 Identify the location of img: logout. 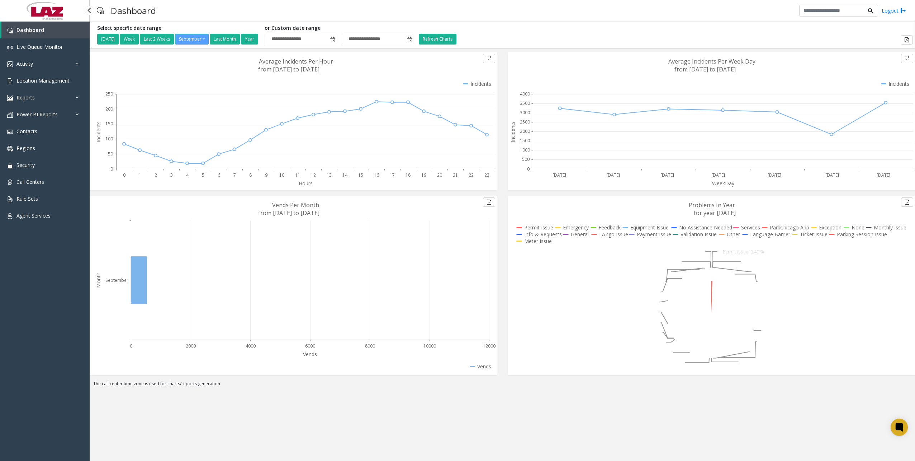
(904, 10).